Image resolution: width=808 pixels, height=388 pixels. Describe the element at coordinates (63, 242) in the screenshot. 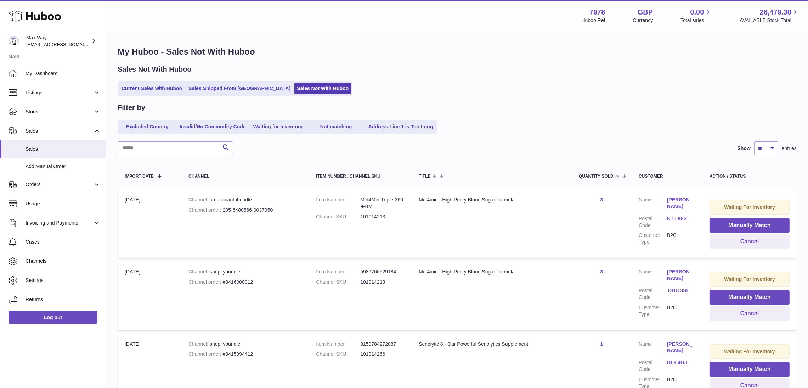

I see `span: Cases` at that location.